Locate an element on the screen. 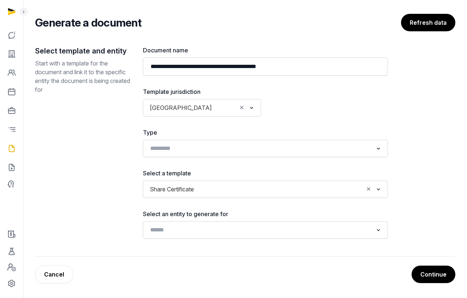 This screenshot has width=467, height=298. h2: Select template and entity is located at coordinates (83, 51).